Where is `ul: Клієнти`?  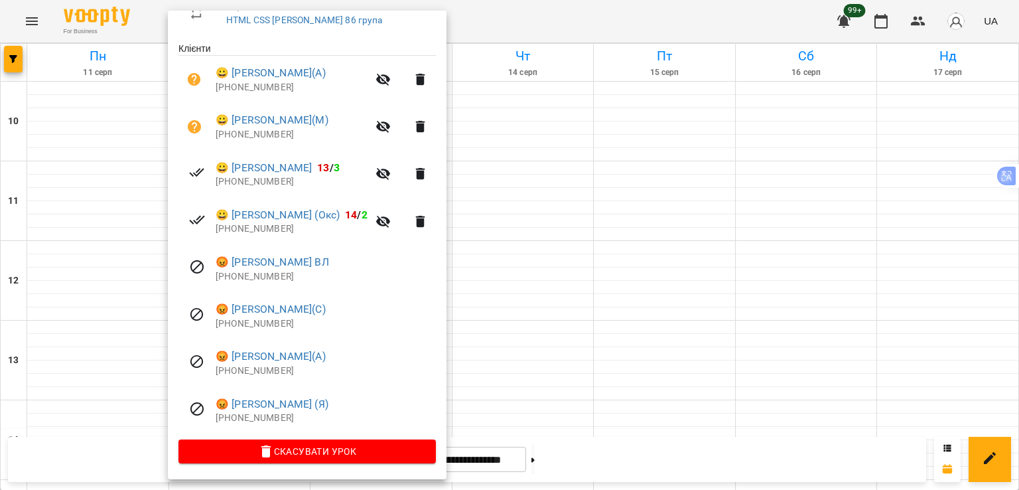 ul: Клієнти is located at coordinates (307, 240).